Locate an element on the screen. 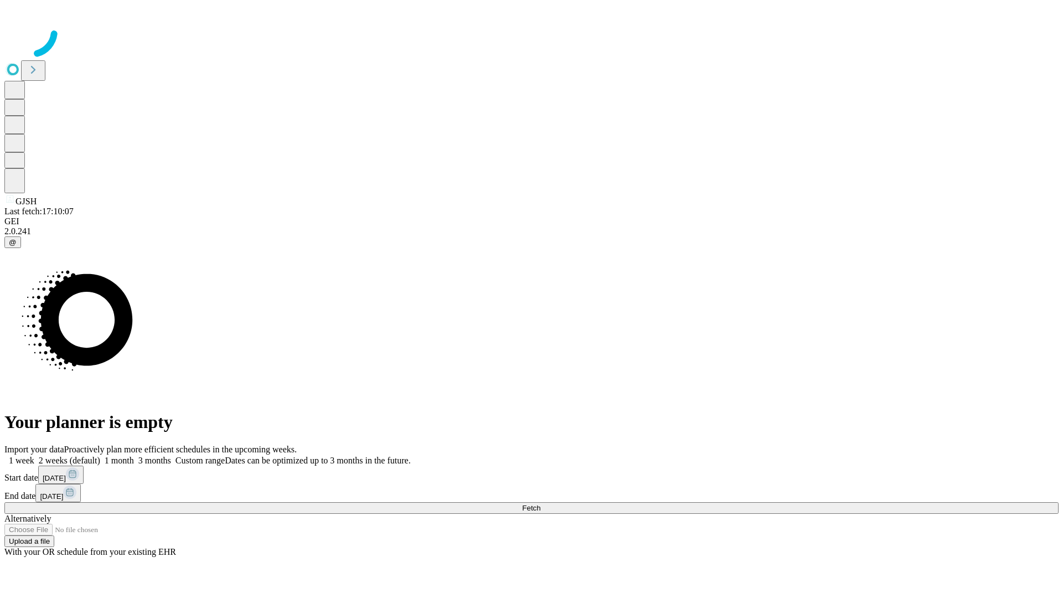 The height and width of the screenshot is (598, 1063). span: 3 months is located at coordinates (154, 460).